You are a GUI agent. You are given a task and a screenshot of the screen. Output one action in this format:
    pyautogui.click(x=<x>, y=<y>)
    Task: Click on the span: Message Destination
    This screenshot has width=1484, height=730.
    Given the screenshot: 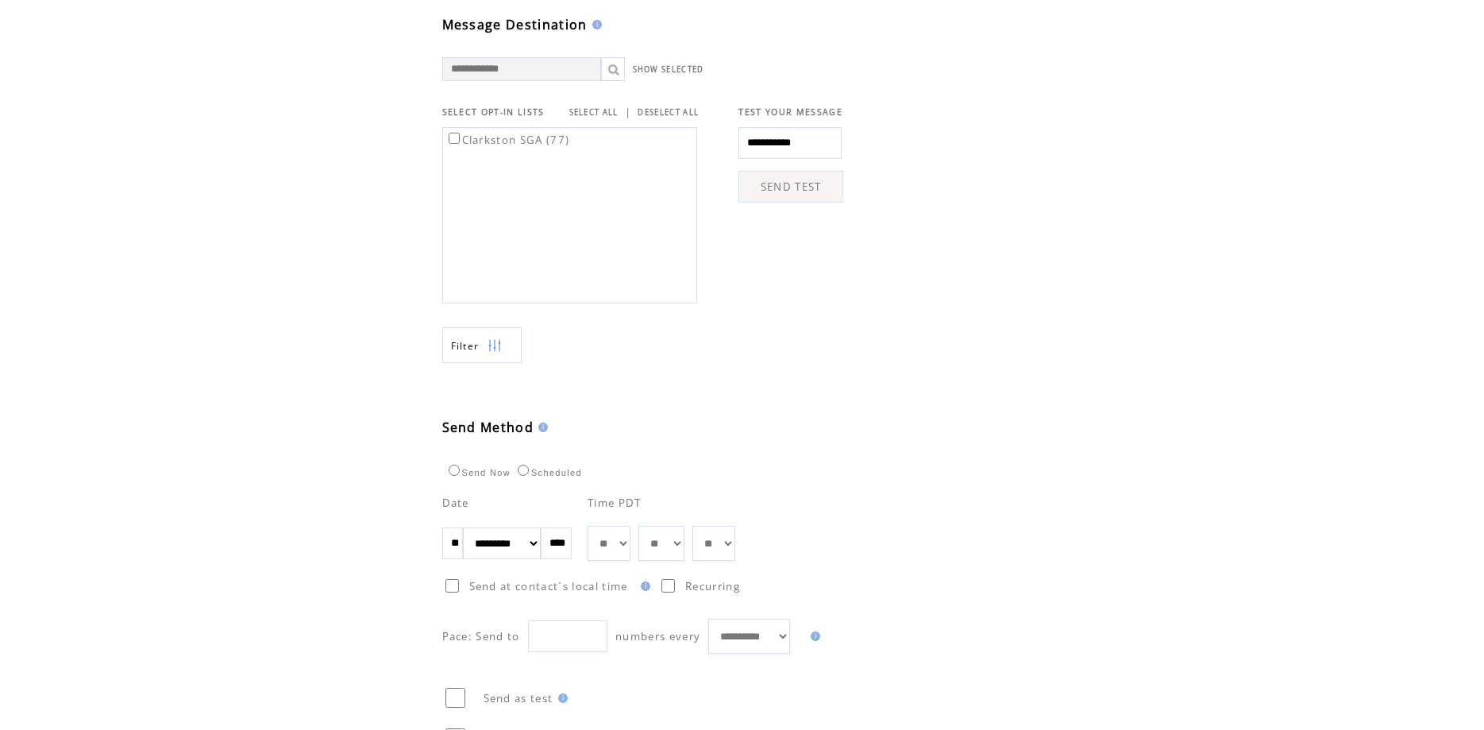 What is the action you would take?
    pyautogui.click(x=515, y=25)
    